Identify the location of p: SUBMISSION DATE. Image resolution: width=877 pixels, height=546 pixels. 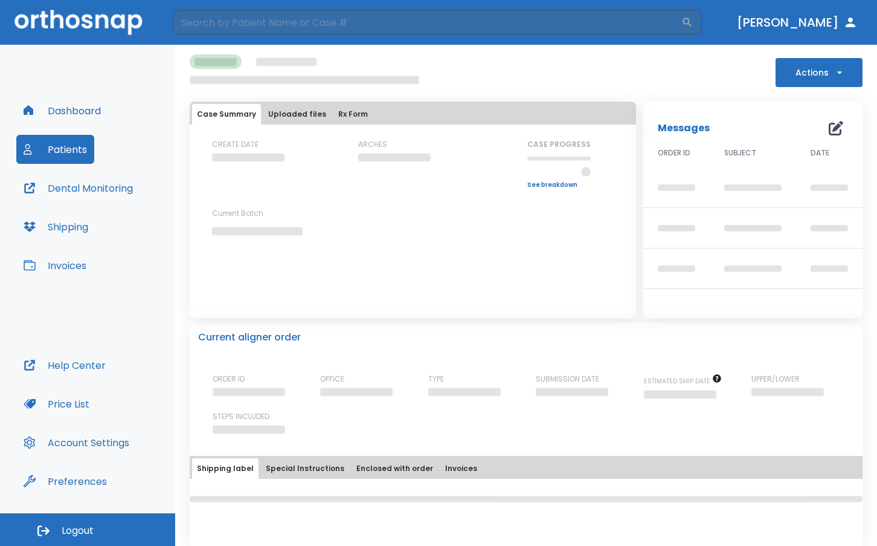
(567, 379).